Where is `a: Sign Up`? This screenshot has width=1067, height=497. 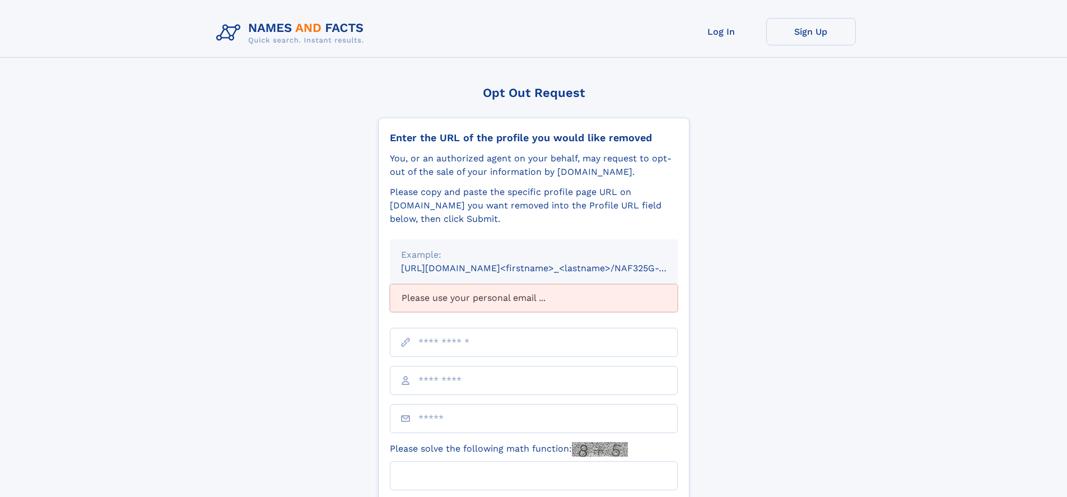 a: Sign Up is located at coordinates (811, 31).